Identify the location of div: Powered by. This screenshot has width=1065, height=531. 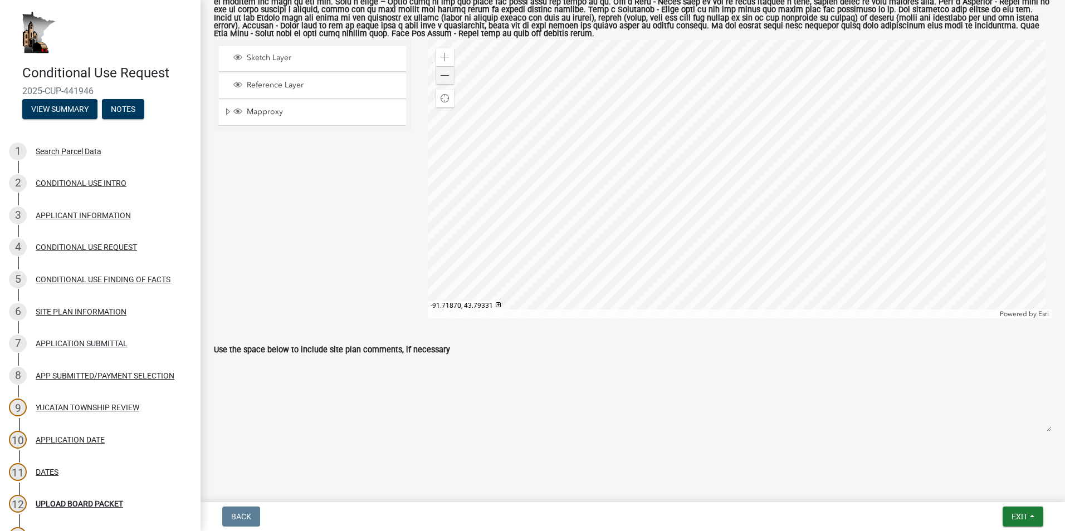
(1024, 314).